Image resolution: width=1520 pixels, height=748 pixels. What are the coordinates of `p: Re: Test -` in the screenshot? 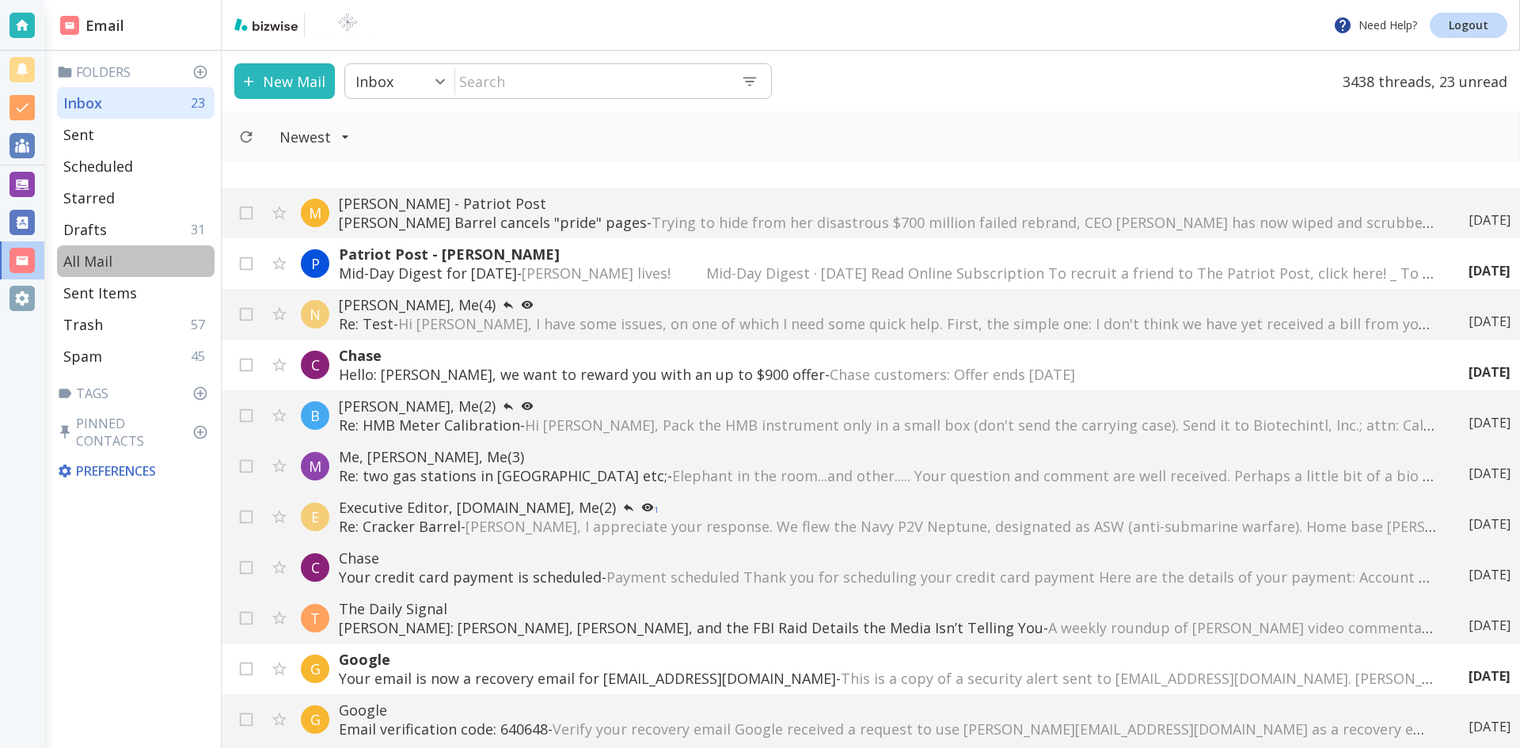 It's located at (887, 324).